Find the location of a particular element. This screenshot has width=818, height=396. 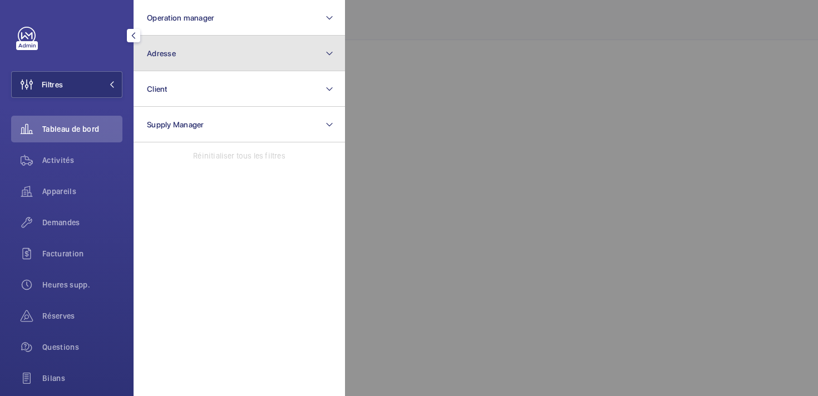

span: Facturation is located at coordinates (82, 254).